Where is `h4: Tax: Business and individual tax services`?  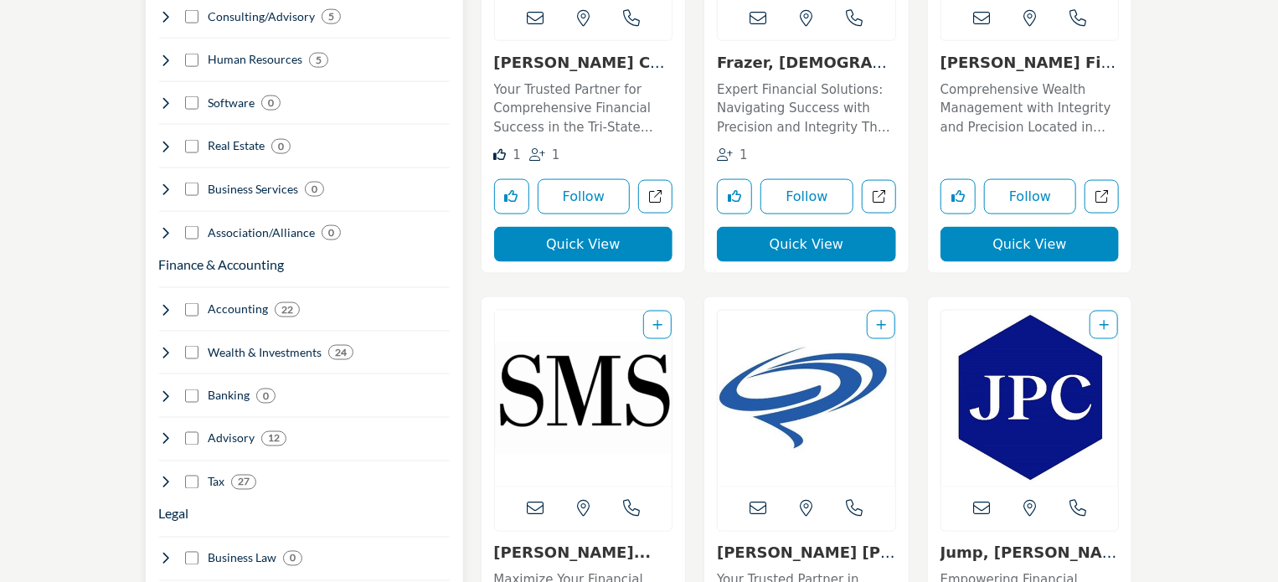 h4: Tax: Business and individual tax services is located at coordinates (216, 483).